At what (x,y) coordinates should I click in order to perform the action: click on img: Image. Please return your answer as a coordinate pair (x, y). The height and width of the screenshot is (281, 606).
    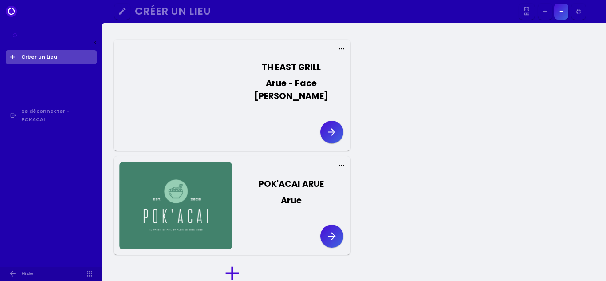
    Looking at the image, I should click on (594, 12).